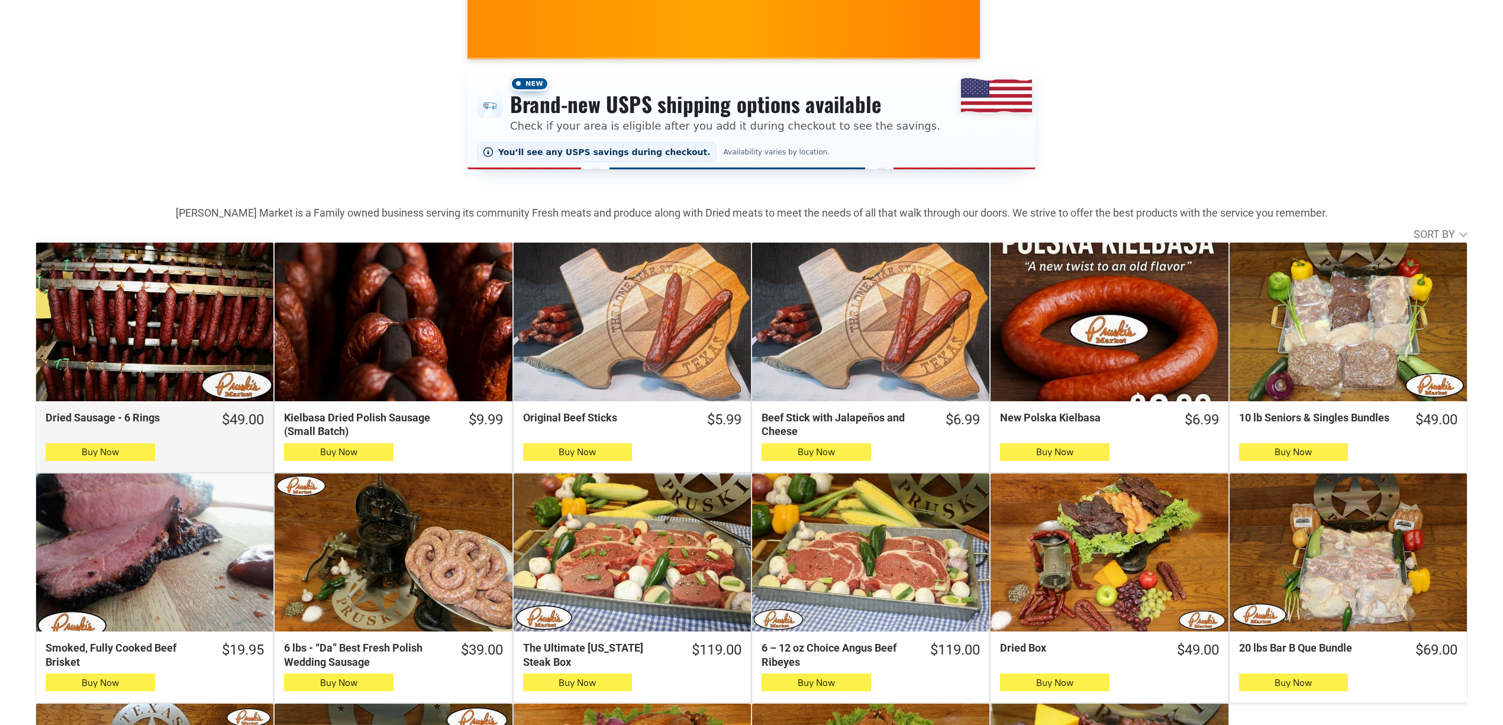 This screenshot has height=725, width=1503. What do you see at coordinates (243, 650) in the screenshot?
I see `div: $19.95` at bounding box center [243, 650].